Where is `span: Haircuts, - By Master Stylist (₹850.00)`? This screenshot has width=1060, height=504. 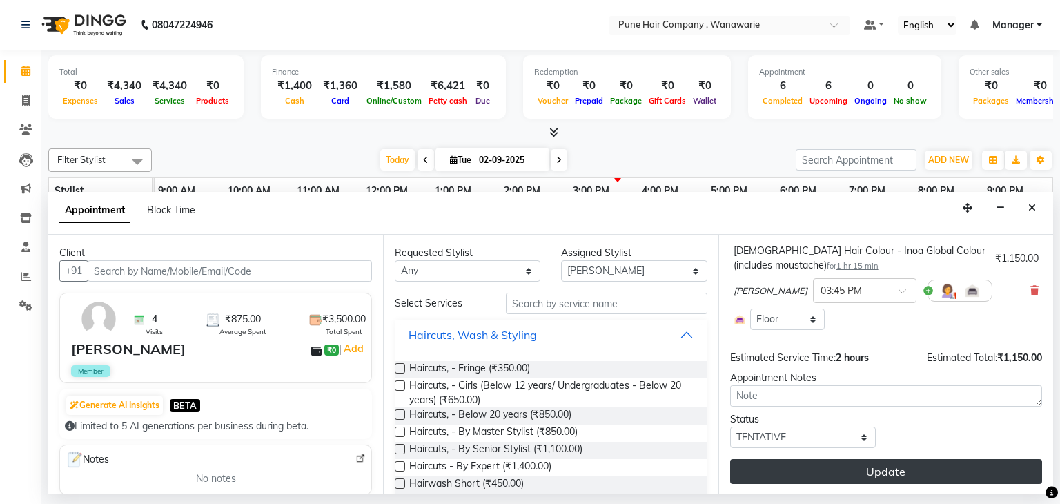
span: Haircuts, - By Master Stylist (₹850.00) is located at coordinates (493, 433).